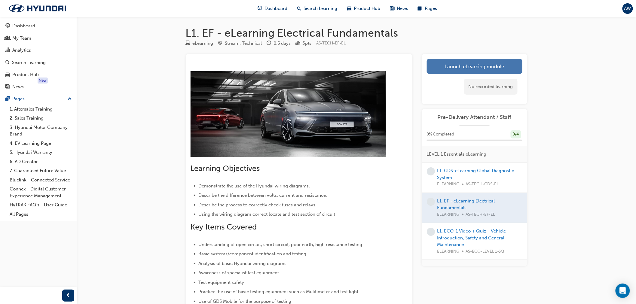  Describe the element at coordinates (263, 195) in the screenshot. I see `span: Describe the difference between volts, current and resistance.` at that location.